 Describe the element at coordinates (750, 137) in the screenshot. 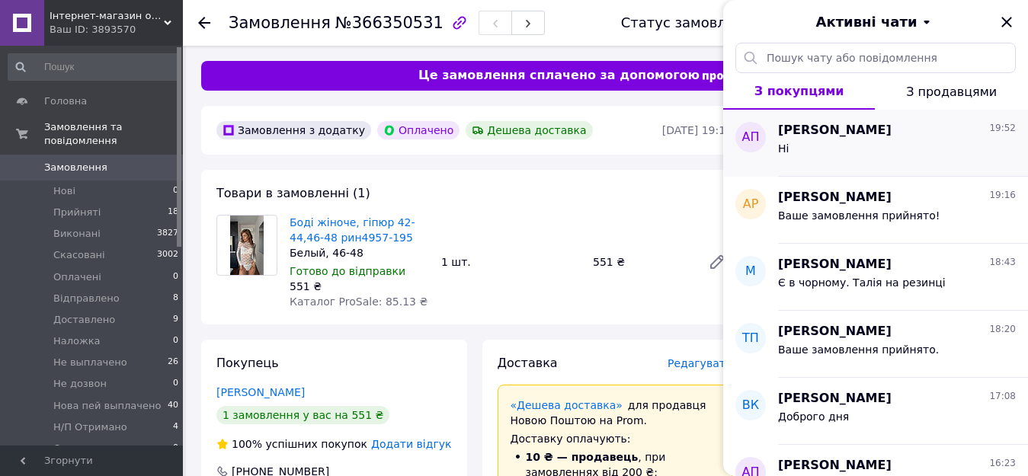

I see `span: АП` at that location.